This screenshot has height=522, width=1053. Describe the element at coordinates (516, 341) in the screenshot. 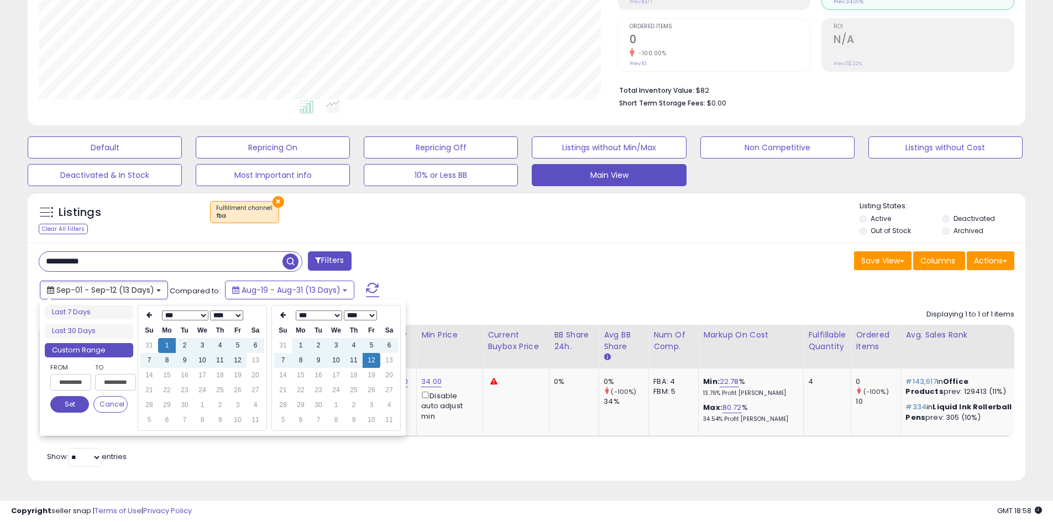

I see `div: Current Buybox Price` at that location.